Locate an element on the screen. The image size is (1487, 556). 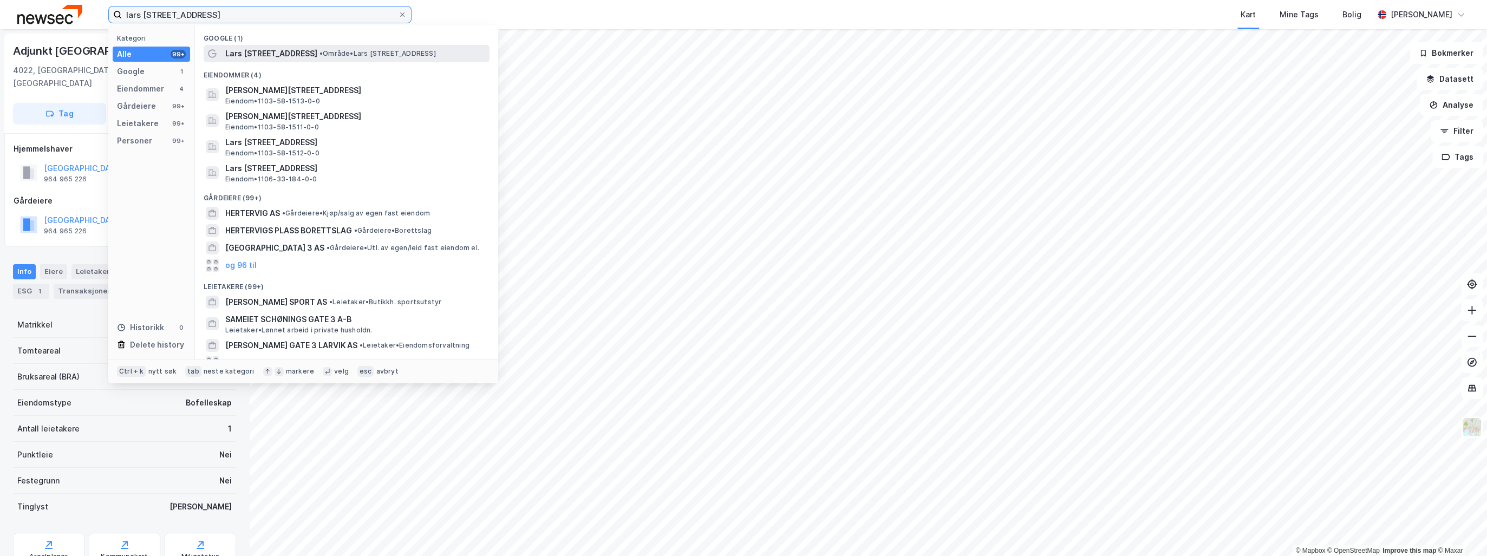
span: Leietaker • Lønnet arbeid i private husholdn. is located at coordinates (299, 330).